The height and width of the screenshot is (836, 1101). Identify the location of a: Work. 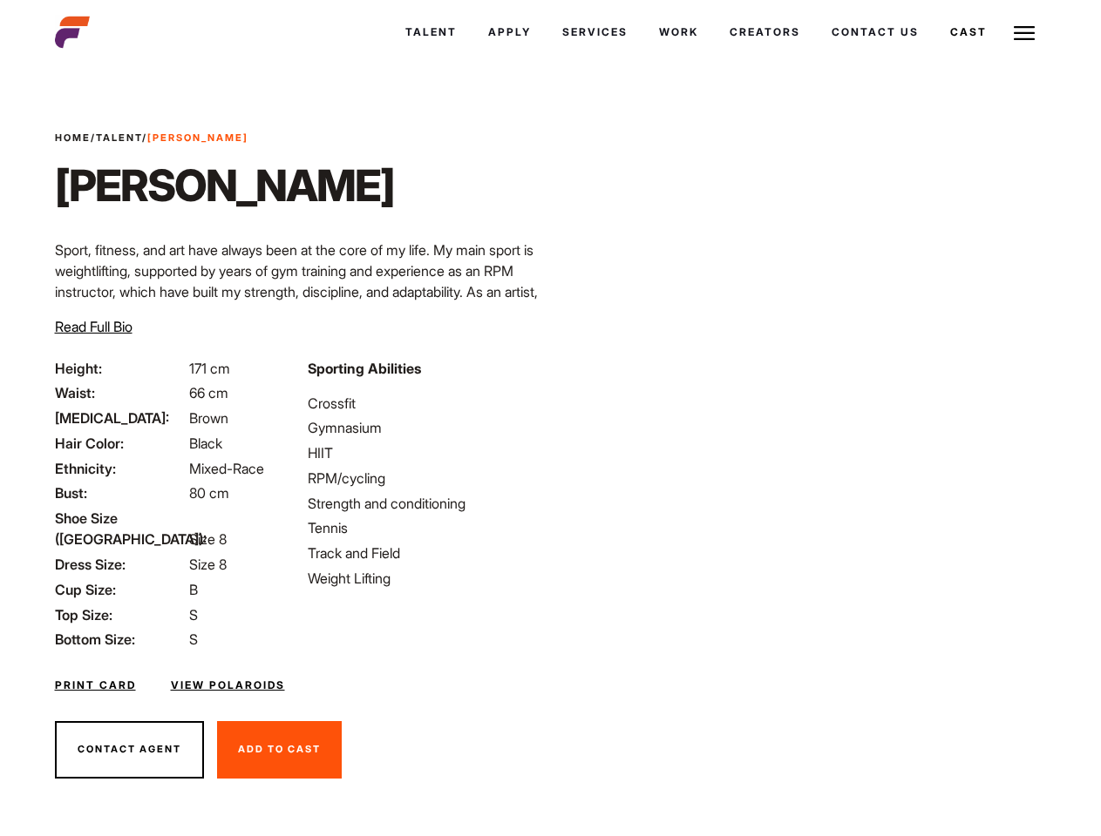
(678, 32).